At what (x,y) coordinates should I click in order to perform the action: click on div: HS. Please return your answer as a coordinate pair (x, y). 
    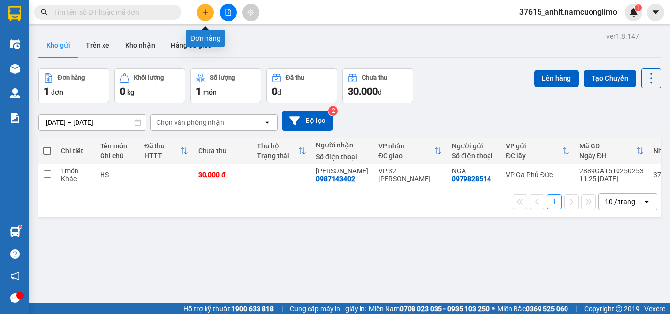
    Looking at the image, I should click on (117, 175).